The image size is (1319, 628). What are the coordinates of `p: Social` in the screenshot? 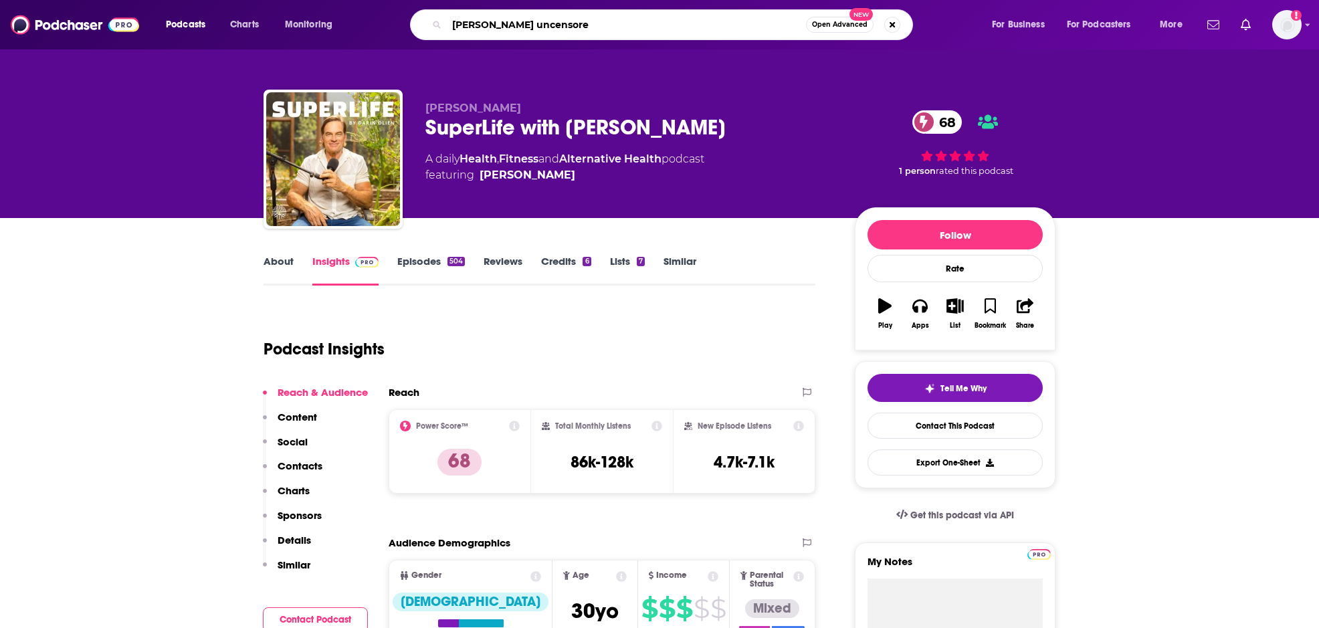 It's located at (292, 442).